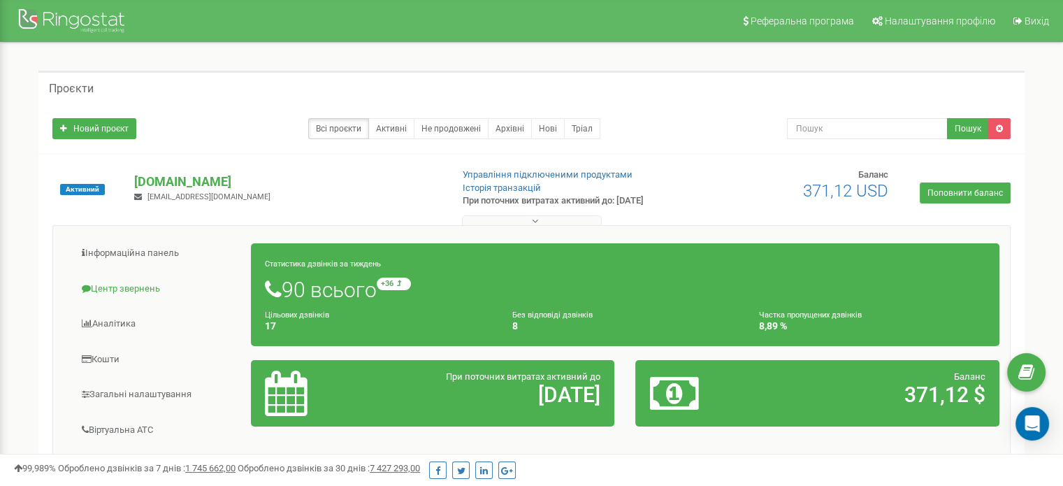  Describe the element at coordinates (523, 376) in the screenshot. I see `span: При поточних витратах активний до` at that location.